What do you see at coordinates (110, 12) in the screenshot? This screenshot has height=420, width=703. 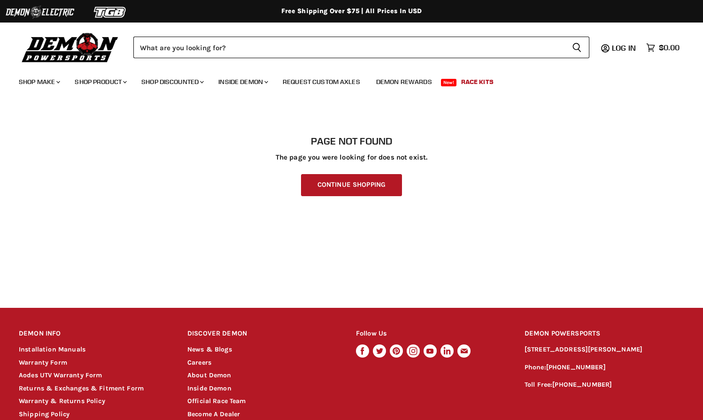 I see `img: TGB Logo 2` at bounding box center [110, 12].